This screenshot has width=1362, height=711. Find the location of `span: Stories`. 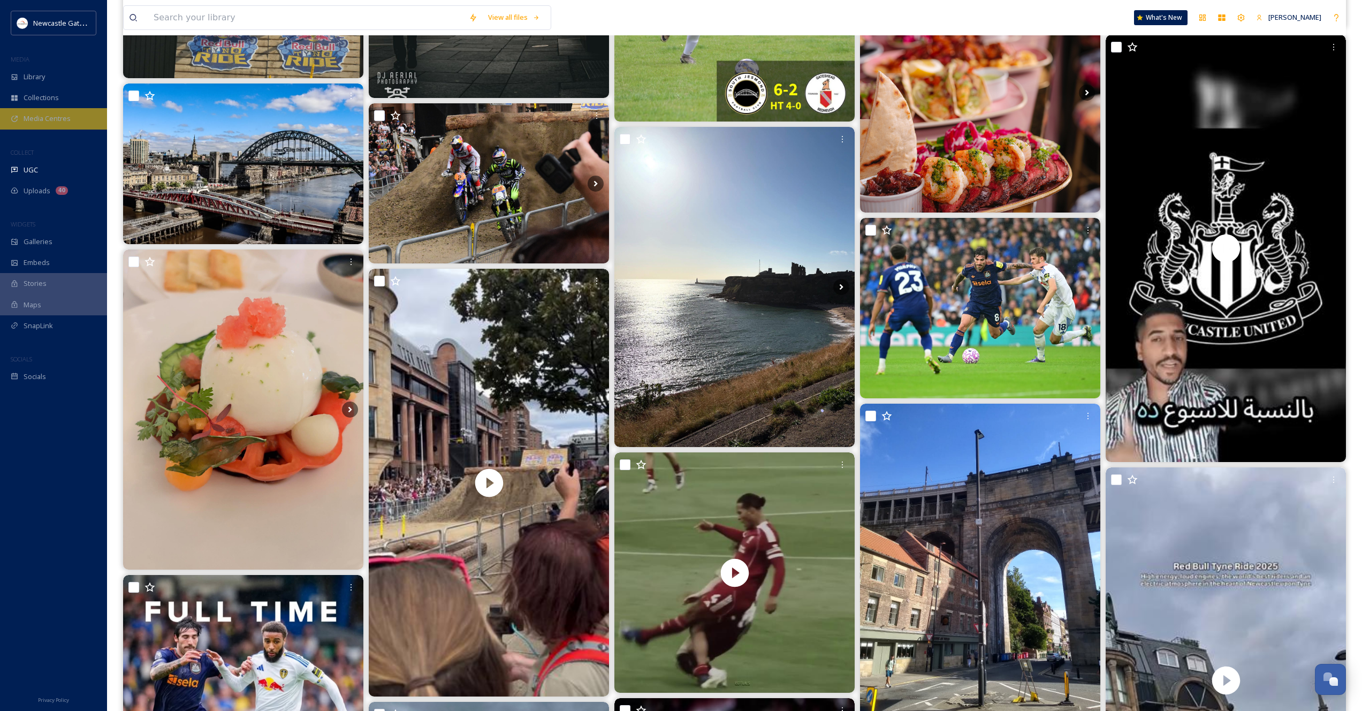

span: Stories is located at coordinates (35, 283).